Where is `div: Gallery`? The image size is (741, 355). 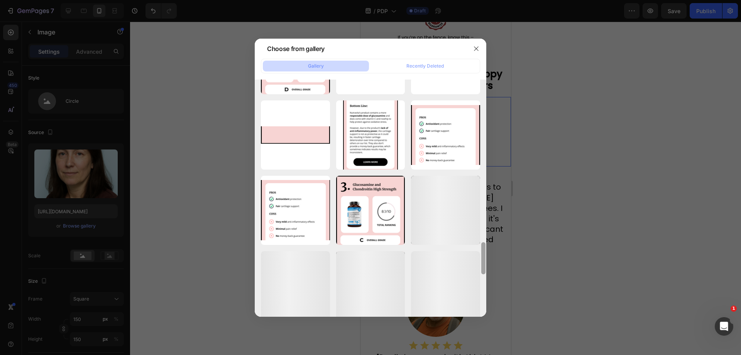 div: Gallery is located at coordinates (316, 66).